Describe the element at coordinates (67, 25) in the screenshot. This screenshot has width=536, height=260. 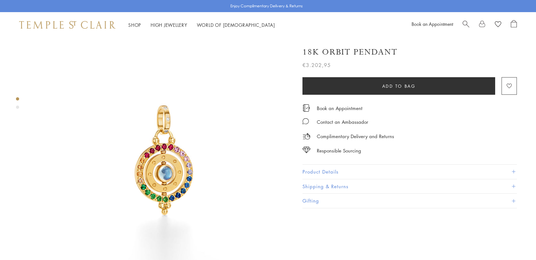
I see `img: Temple St. Clair` at that location.